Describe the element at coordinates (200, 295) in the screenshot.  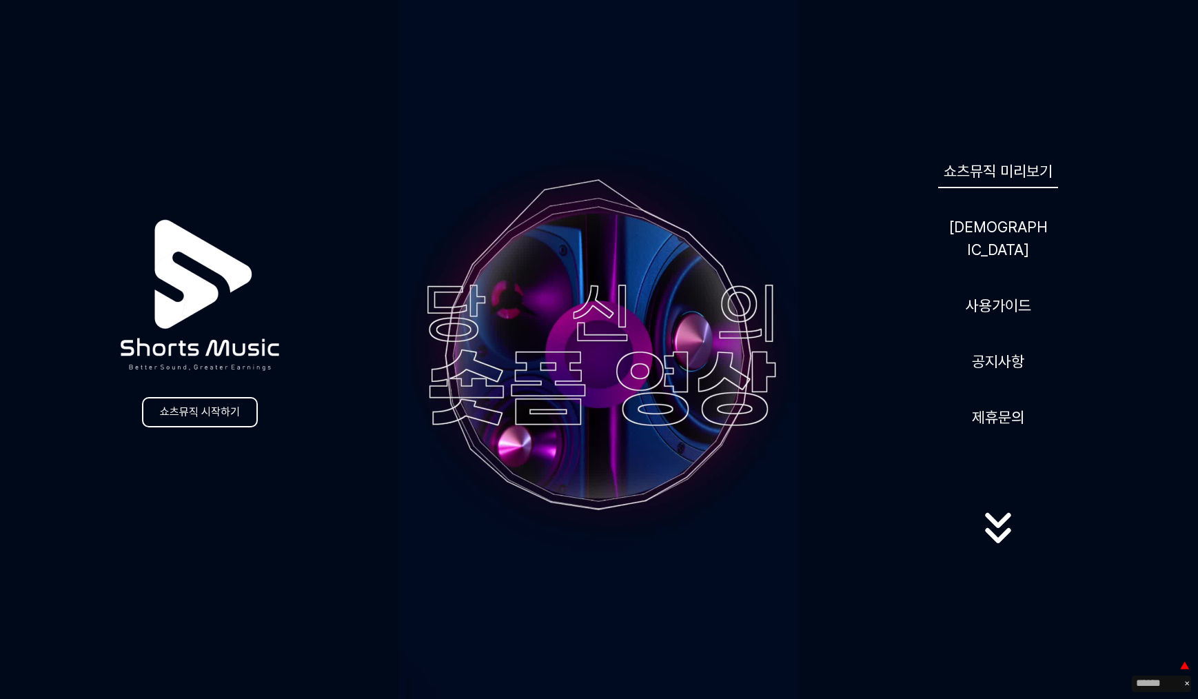
I see `img: logo` at that location.